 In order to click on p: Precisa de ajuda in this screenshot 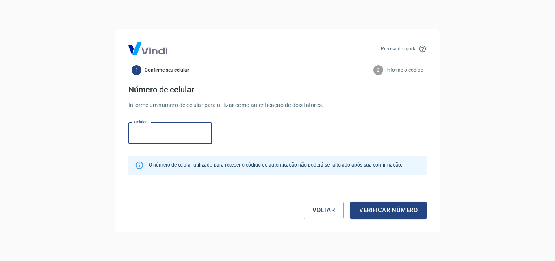, I will do `click(399, 49)`.